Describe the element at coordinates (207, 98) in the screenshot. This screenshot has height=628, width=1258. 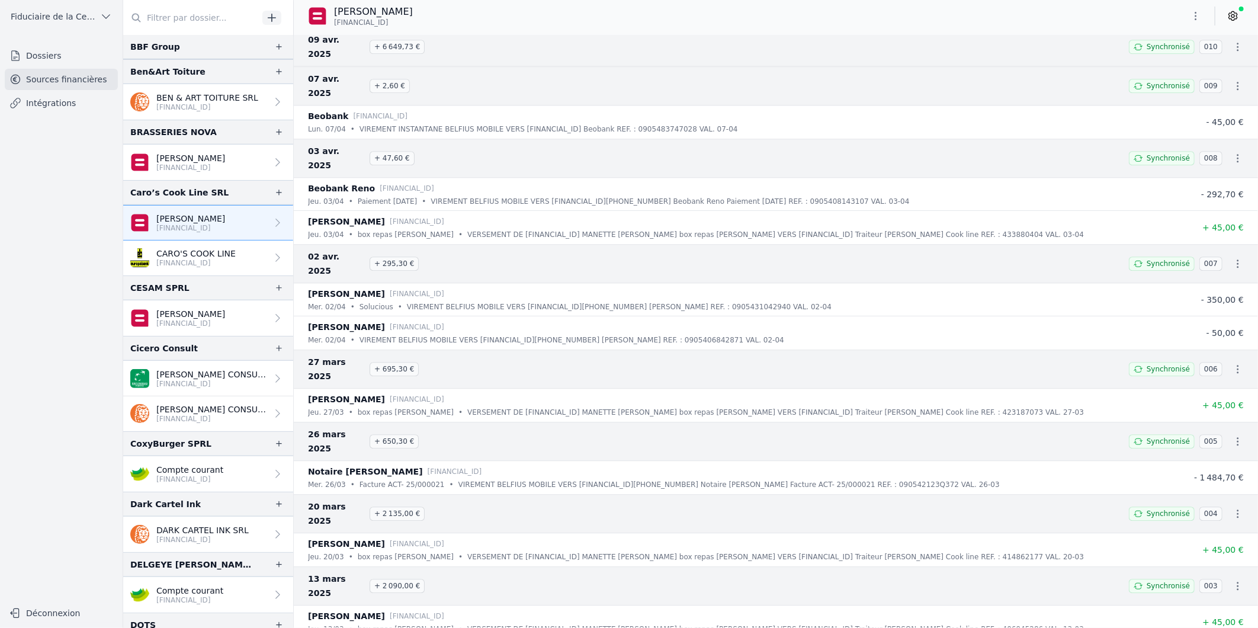
I see `p: BEN & ART TOITURE SRL` at that location.